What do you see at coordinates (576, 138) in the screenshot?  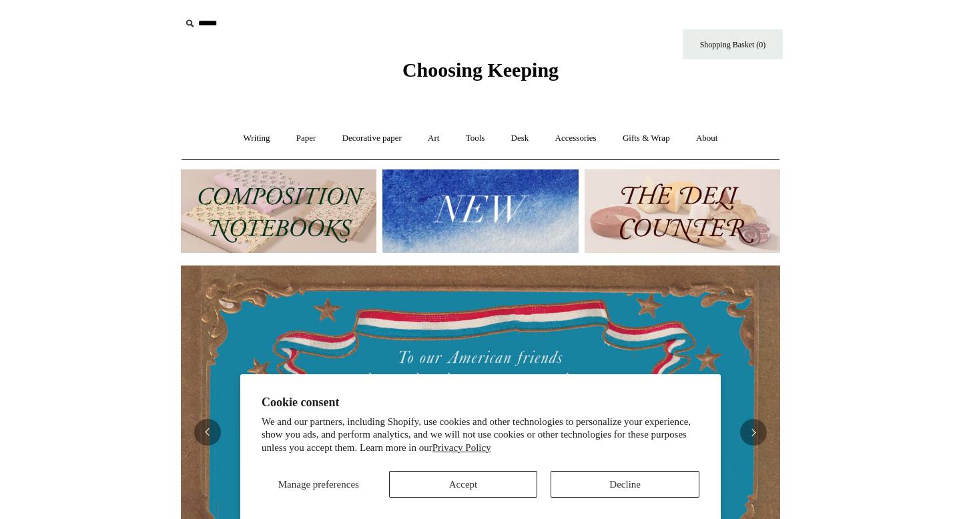 I see `a: Accessories` at bounding box center [576, 138].